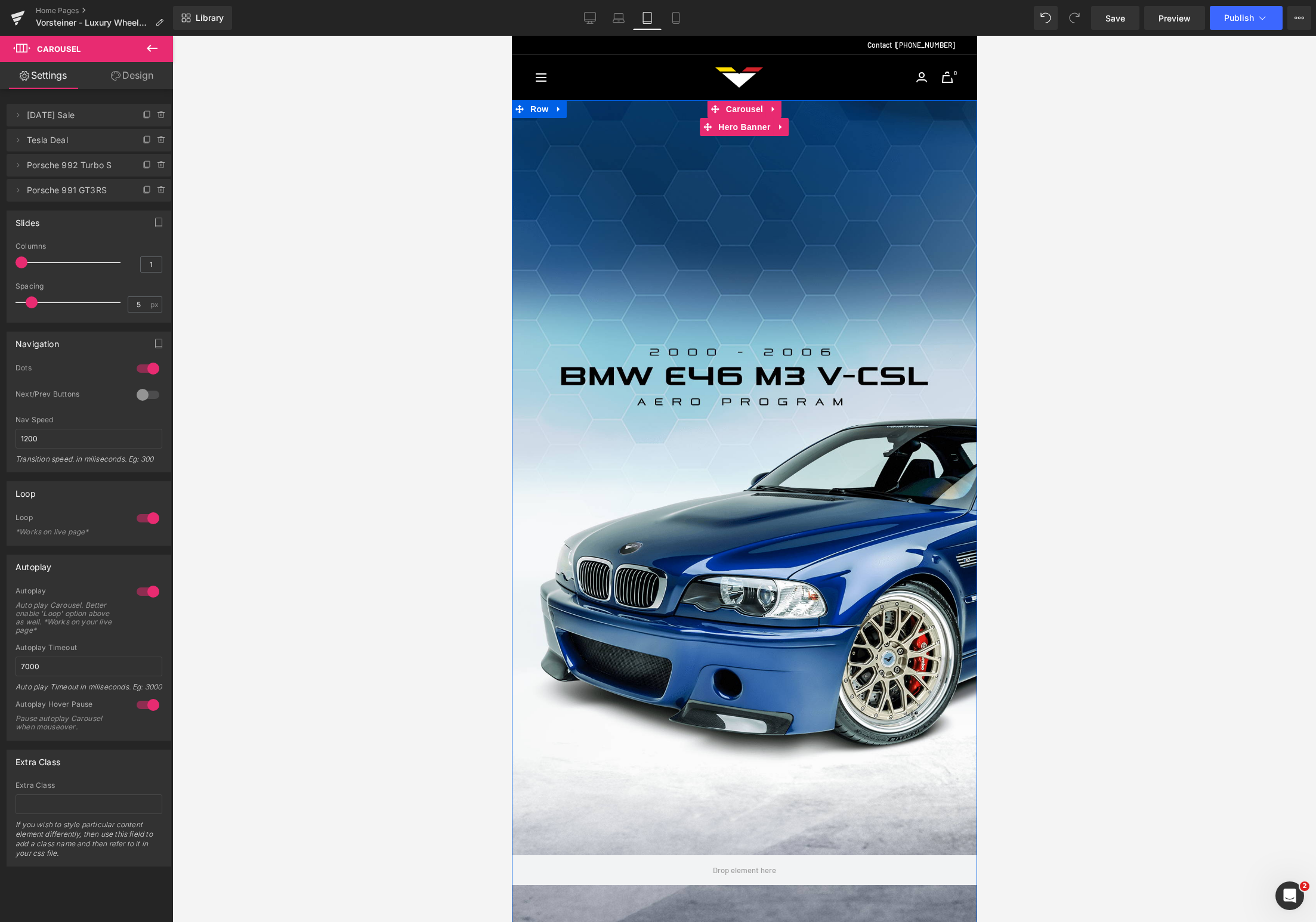 This screenshot has height=922, width=1316. I want to click on a: Design, so click(132, 76).